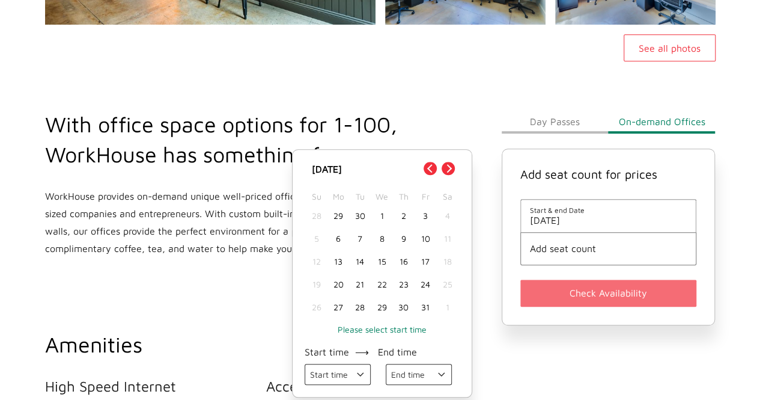 Image resolution: width=760 pixels, height=400 pixels. What do you see at coordinates (404, 216) in the screenshot?
I see `div: Choose Thursday, October 2nd, 2025` at bounding box center [404, 216].